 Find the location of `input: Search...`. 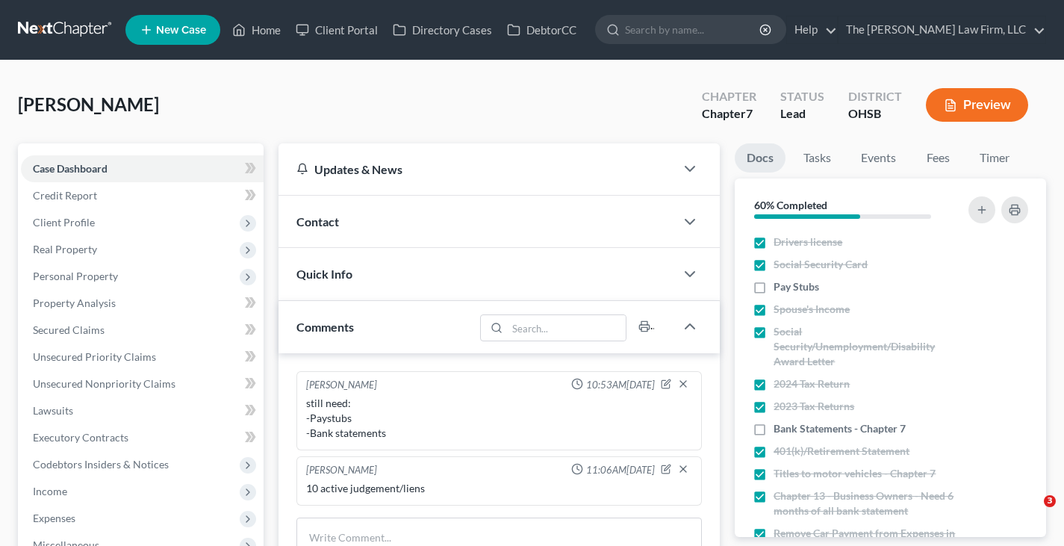

input: Search... is located at coordinates (567, 328).